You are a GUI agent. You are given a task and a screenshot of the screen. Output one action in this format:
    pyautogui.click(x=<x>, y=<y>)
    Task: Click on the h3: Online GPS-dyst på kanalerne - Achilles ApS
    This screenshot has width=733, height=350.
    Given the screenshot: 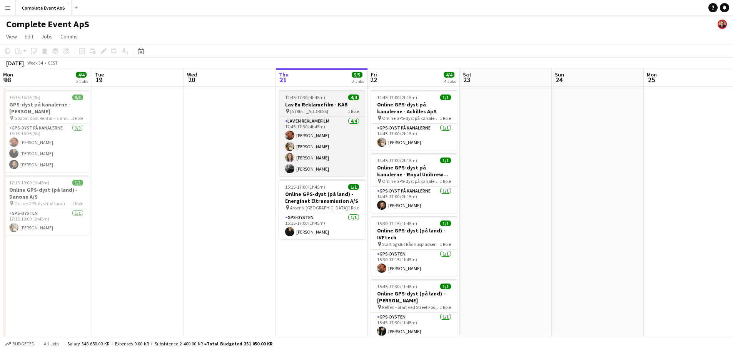 What is the action you would take?
    pyautogui.click(x=414, y=108)
    